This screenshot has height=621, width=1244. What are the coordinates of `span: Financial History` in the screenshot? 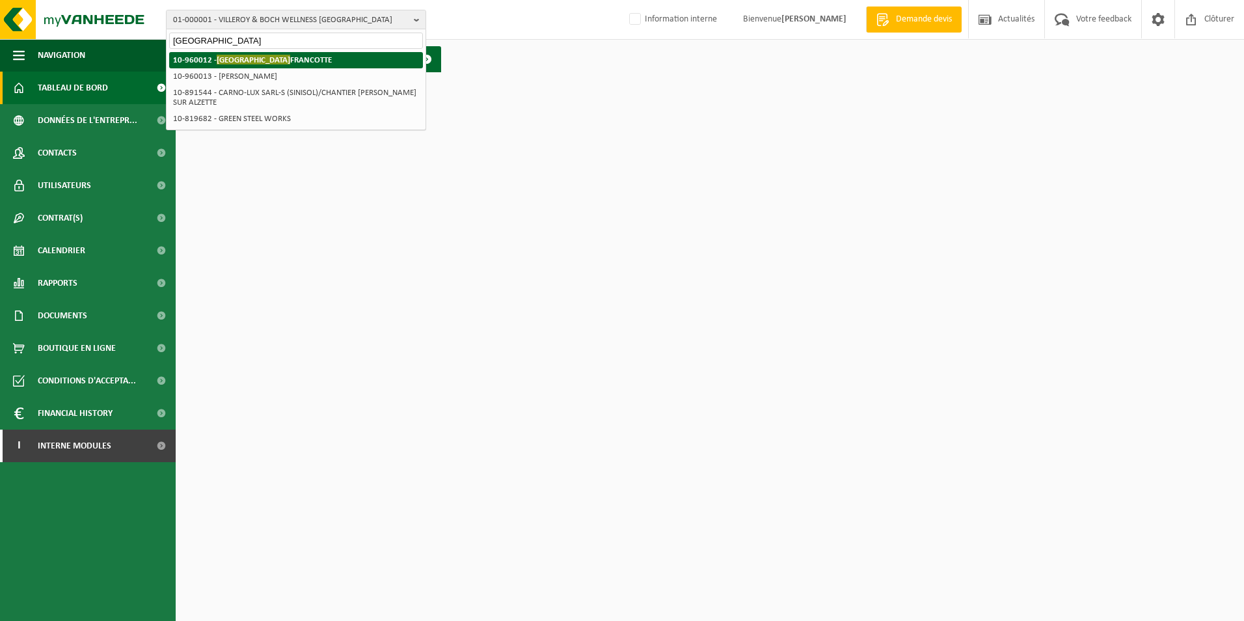 It's located at (75, 413).